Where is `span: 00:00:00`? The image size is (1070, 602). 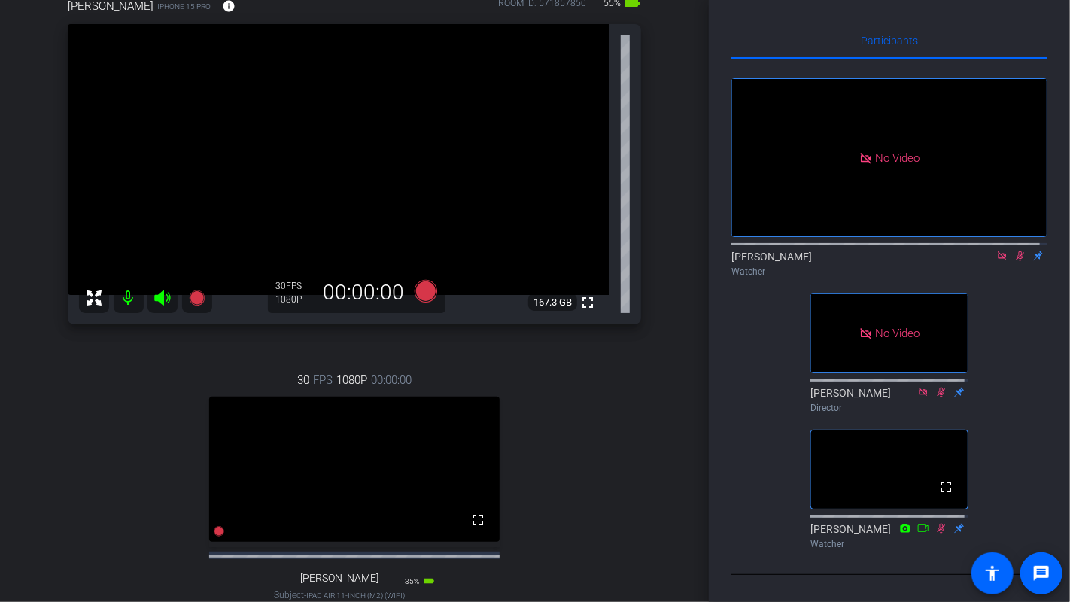 span: 00:00:00 is located at coordinates (391, 380).